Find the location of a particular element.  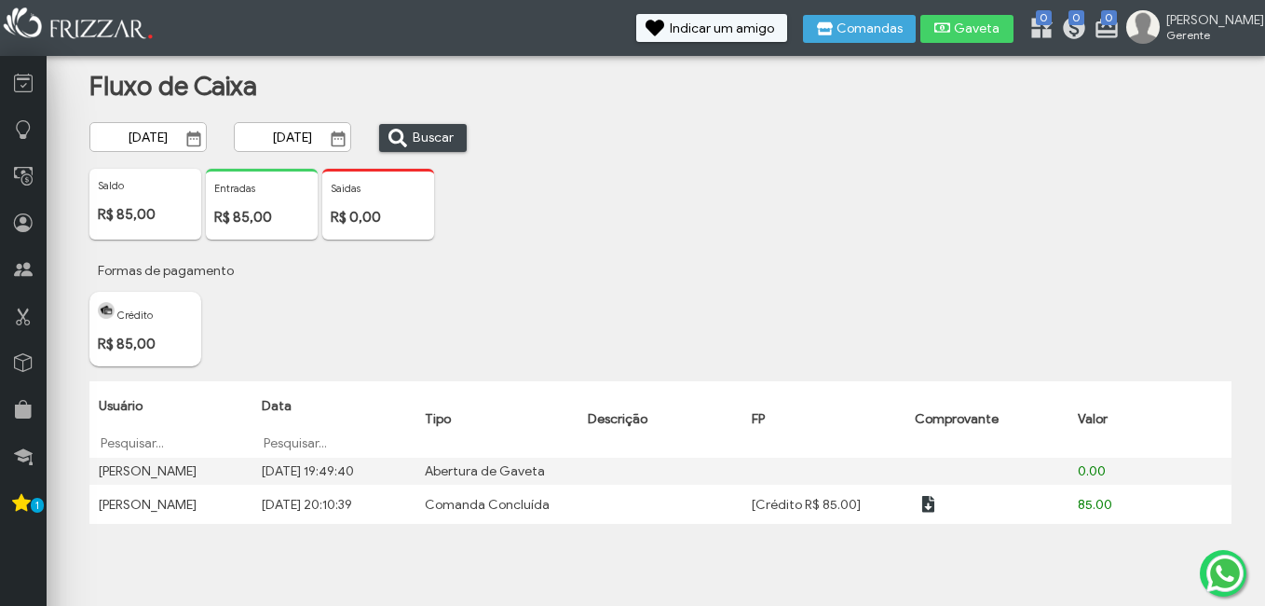

input: Data Inicial is located at coordinates (148, 137).